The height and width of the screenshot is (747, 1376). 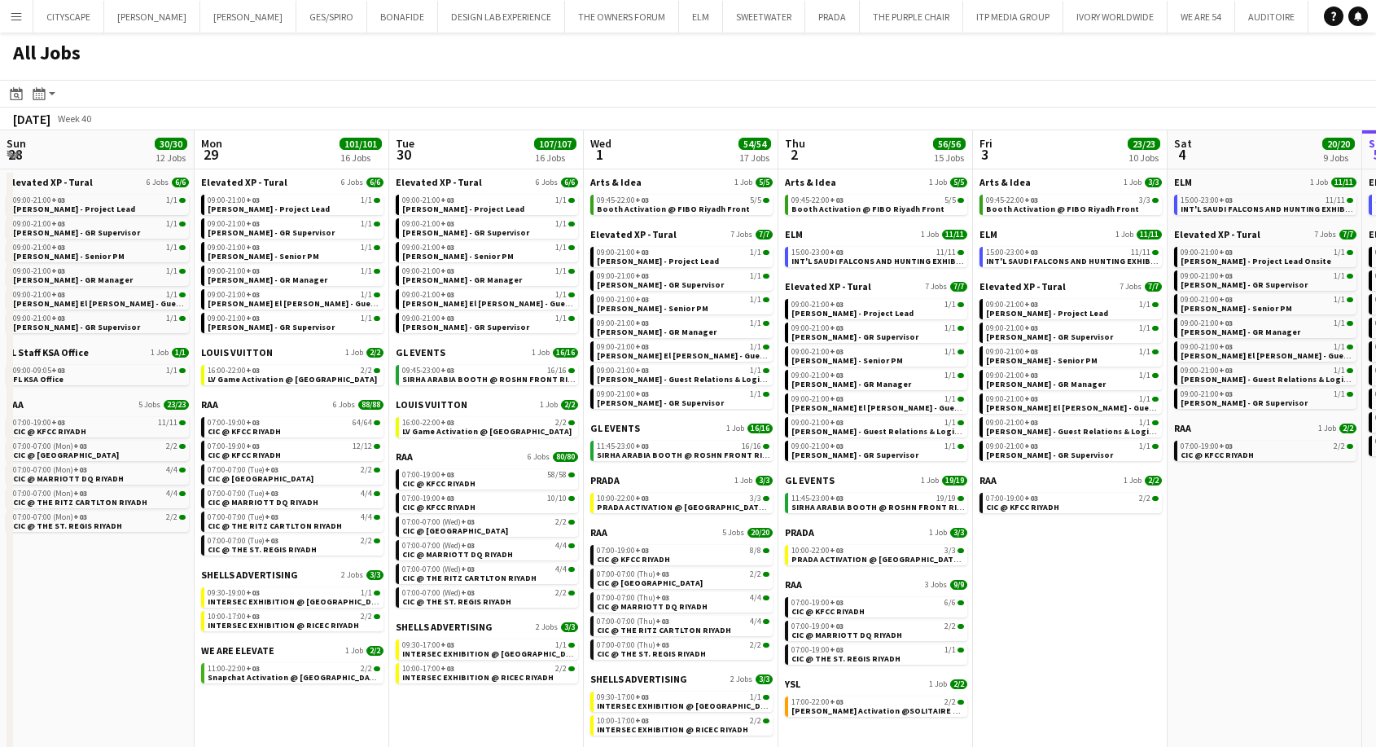 I want to click on span: LOUIS VUITTON, so click(x=237, y=352).